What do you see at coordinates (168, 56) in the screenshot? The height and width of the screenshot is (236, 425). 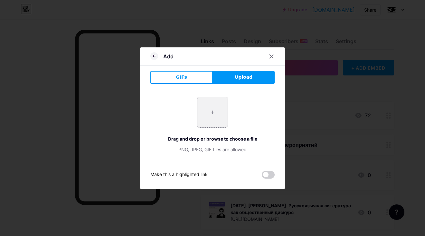 I see `div: Add` at bounding box center [168, 56].